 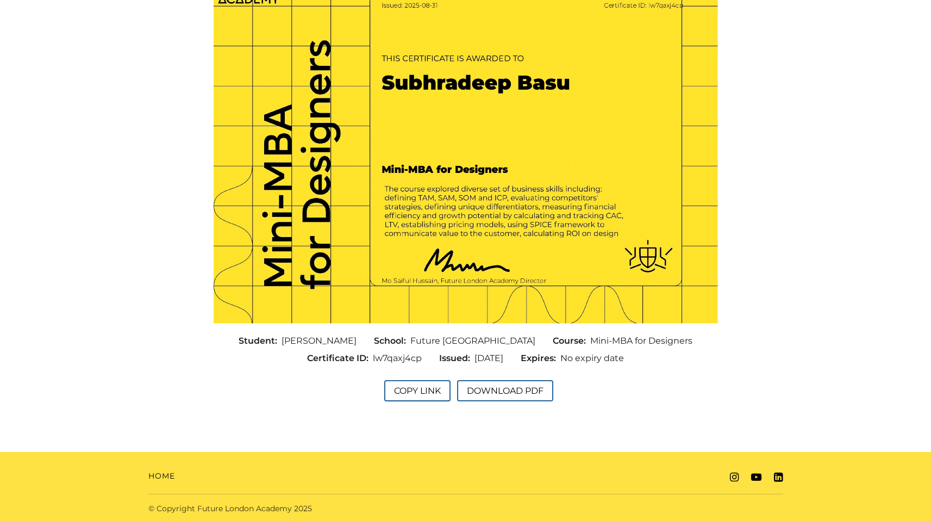 I want to click on span: Issued:, so click(x=457, y=358).